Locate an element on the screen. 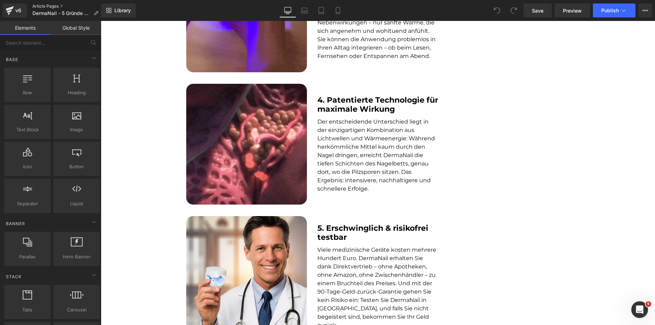  button: Undo is located at coordinates (497, 10).